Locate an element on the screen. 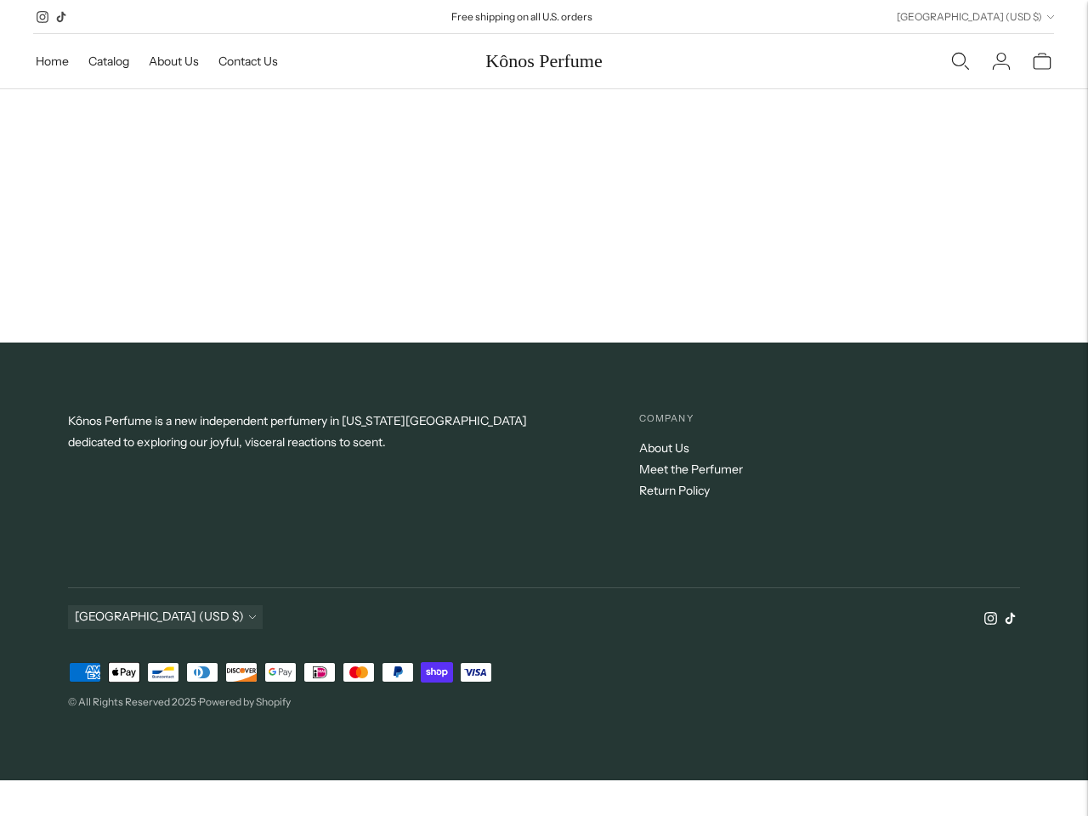 This screenshot has height=816, width=1088. a: Open quick search is located at coordinates (960, 61).